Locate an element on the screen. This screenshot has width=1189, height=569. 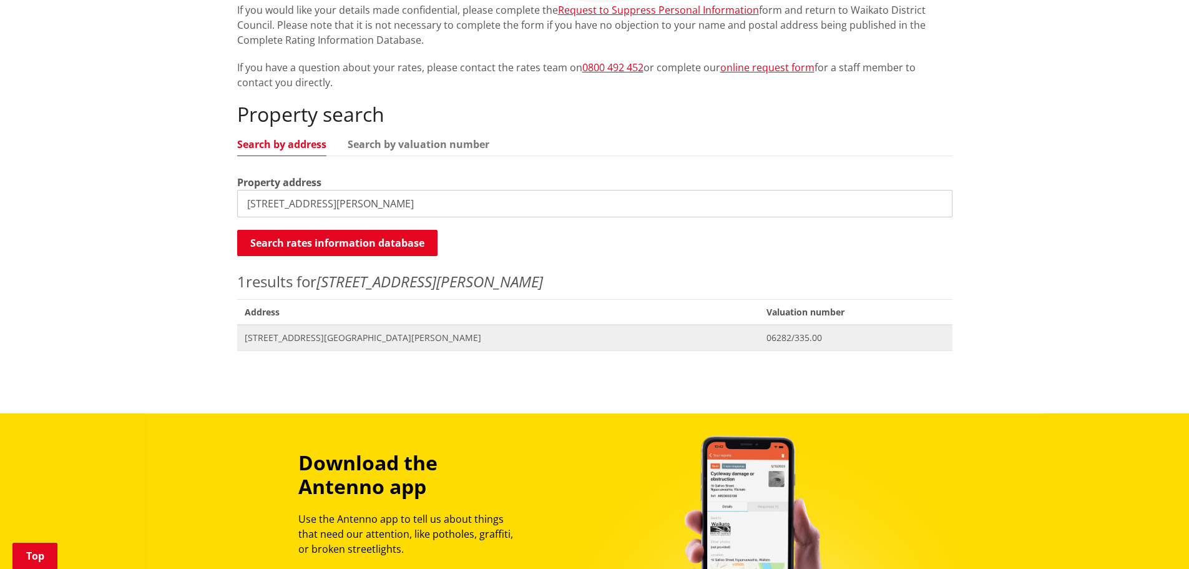
button: Search rates information database is located at coordinates (337, 243).